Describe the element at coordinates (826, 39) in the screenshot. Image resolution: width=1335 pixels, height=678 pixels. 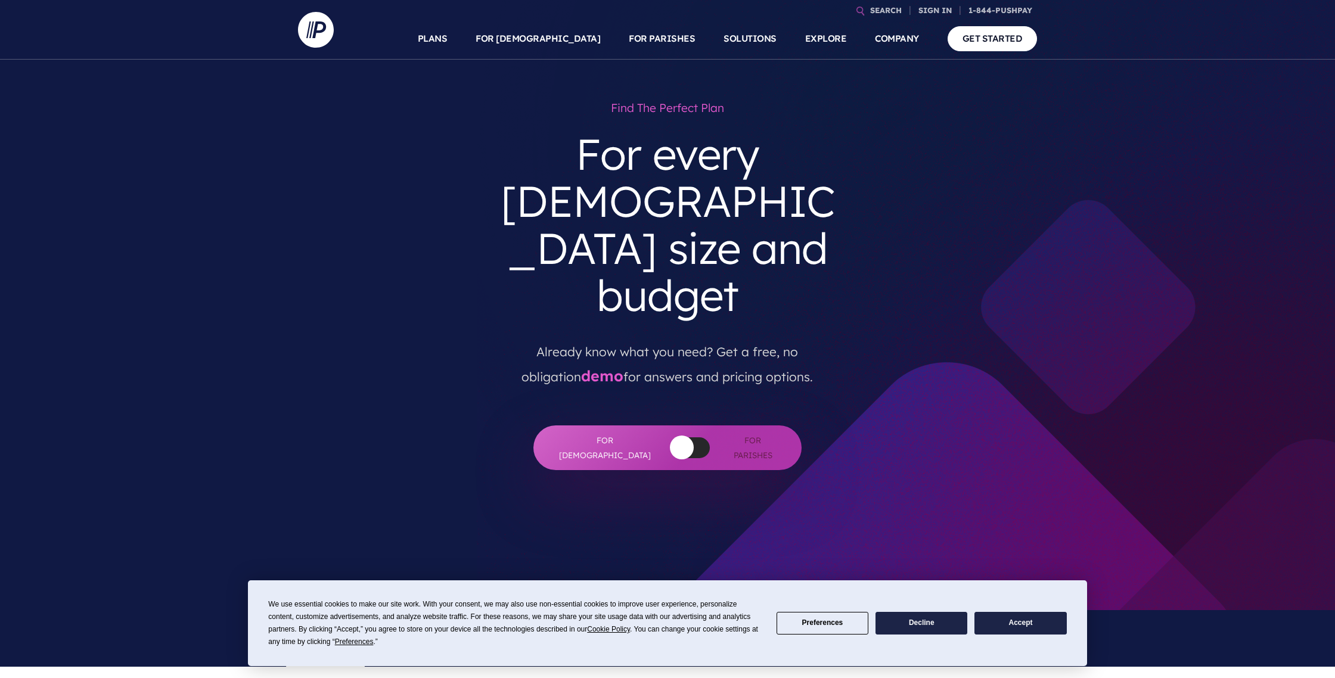
I see `a: EXPLORE` at that location.